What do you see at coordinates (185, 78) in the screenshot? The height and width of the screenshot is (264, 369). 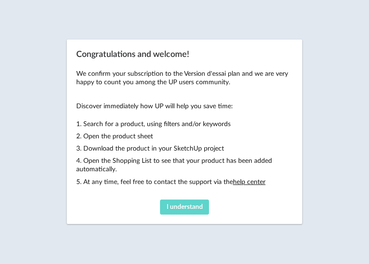 I see `p: We confirm your subscription to the Version d'essai plan and we are very happy to count you among...` at bounding box center [185, 78].